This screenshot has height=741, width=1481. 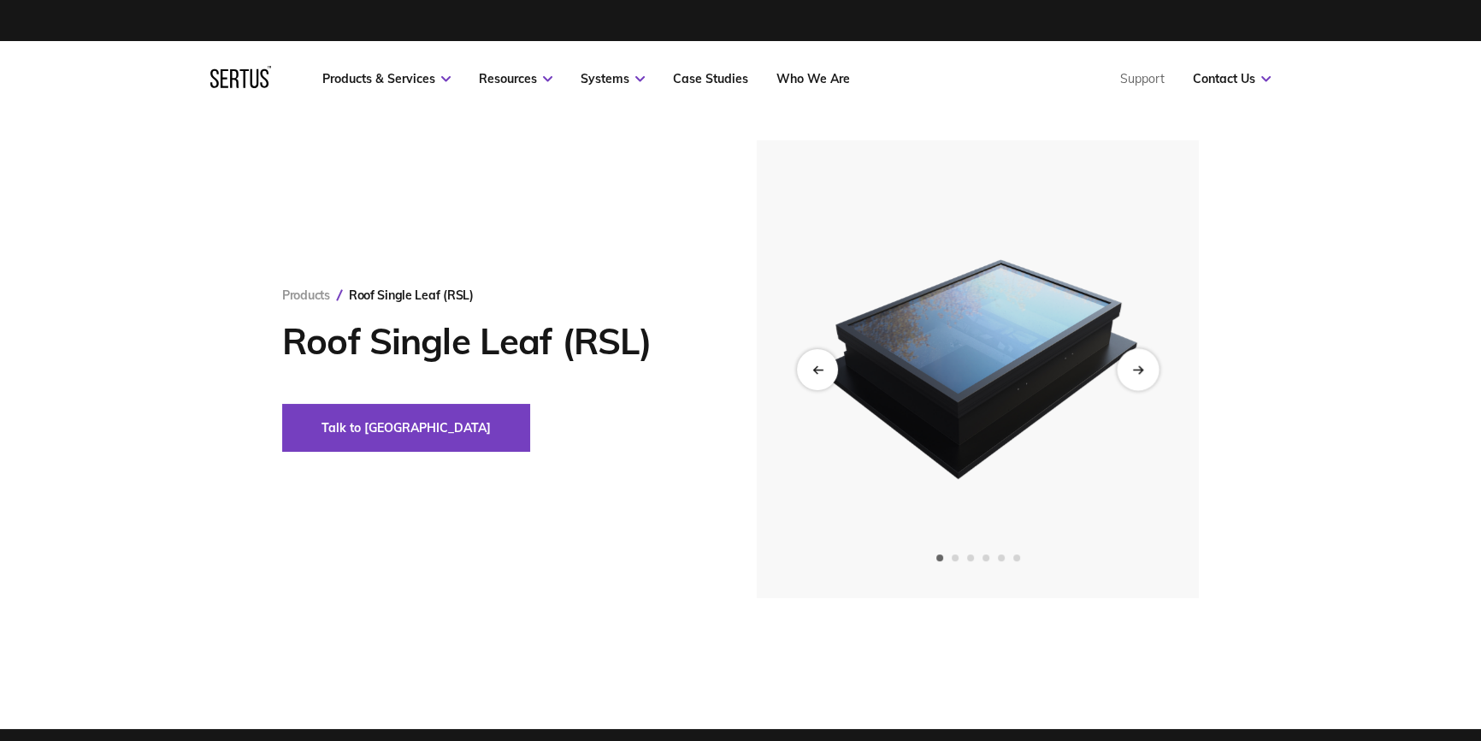 I want to click on span: Go to slide 5, so click(x=1001, y=558).